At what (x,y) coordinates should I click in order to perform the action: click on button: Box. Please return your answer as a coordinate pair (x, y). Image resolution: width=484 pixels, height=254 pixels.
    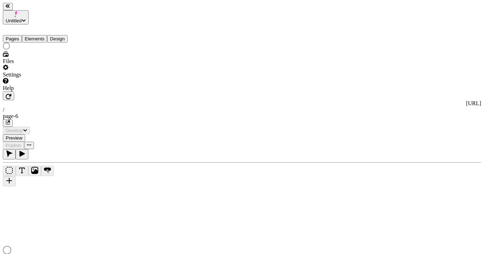
    Looking at the image, I should click on (9, 171).